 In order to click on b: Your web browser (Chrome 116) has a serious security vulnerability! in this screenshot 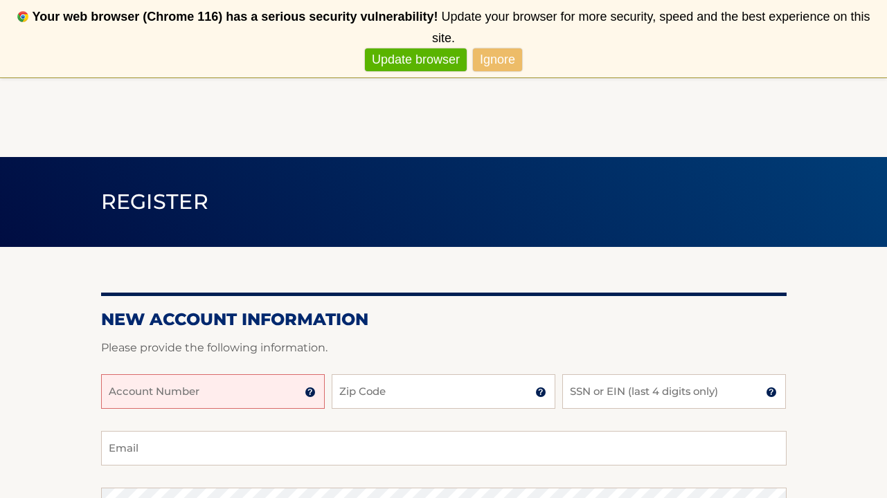, I will do `click(235, 17)`.